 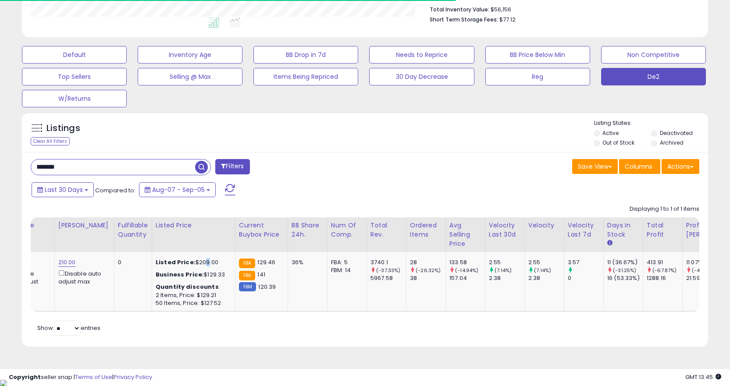 What do you see at coordinates (306, 55) in the screenshot?
I see `button: BB Drop in 7d` at bounding box center [306, 55].